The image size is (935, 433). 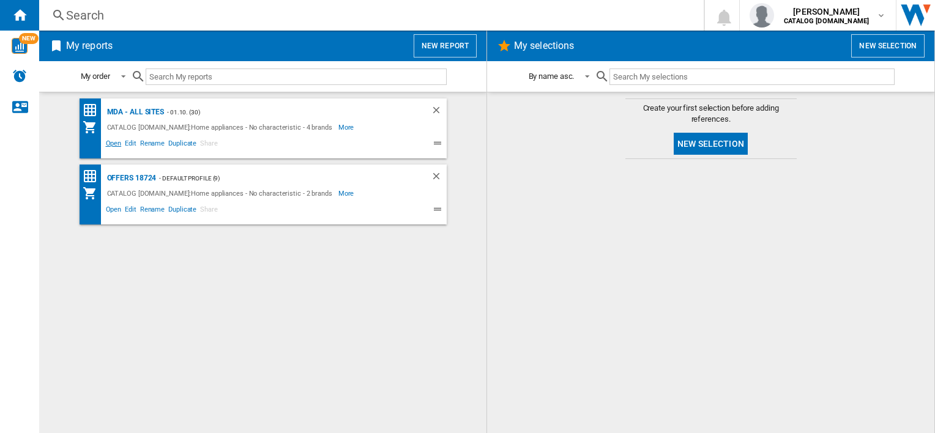 What do you see at coordinates (445, 46) in the screenshot?
I see `button: New report` at bounding box center [445, 46].